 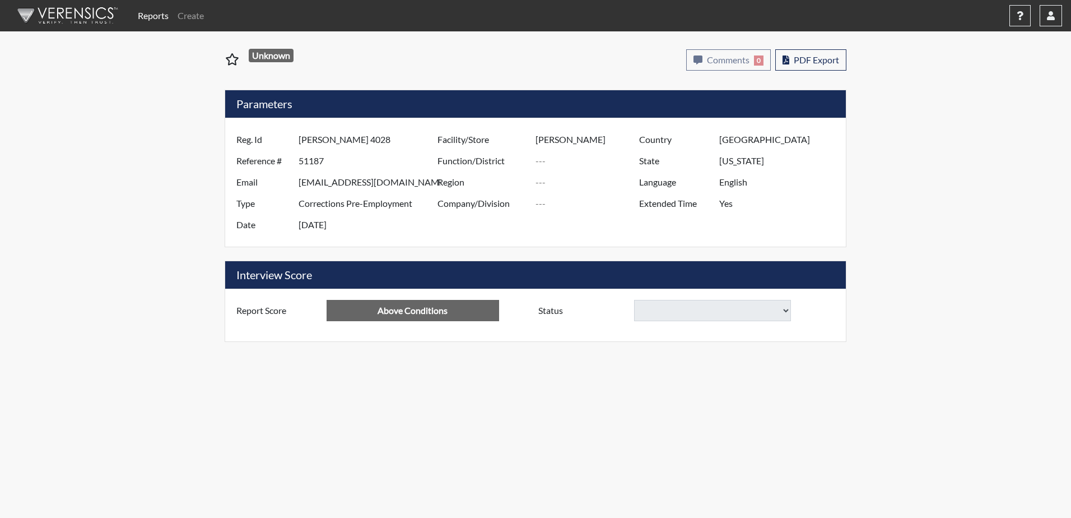 I want to click on a: Create, so click(x=191, y=16).